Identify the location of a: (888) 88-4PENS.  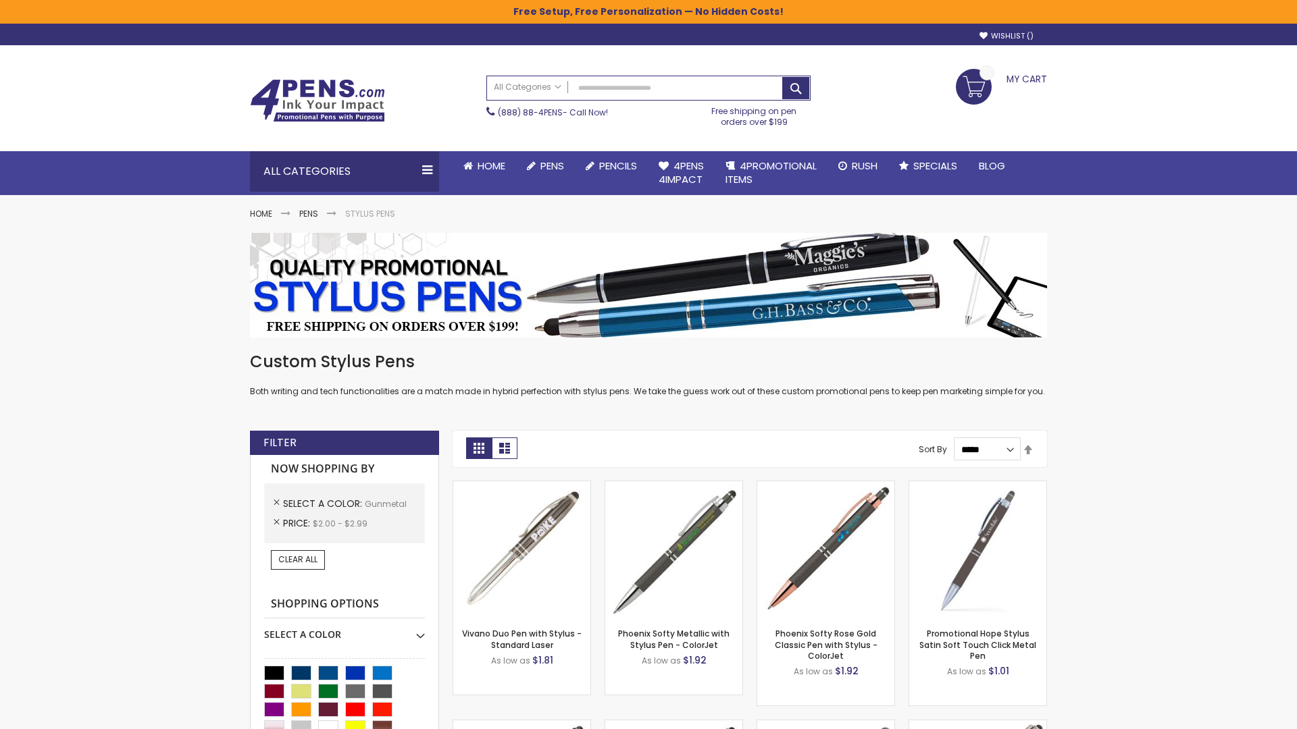
(530, 112).